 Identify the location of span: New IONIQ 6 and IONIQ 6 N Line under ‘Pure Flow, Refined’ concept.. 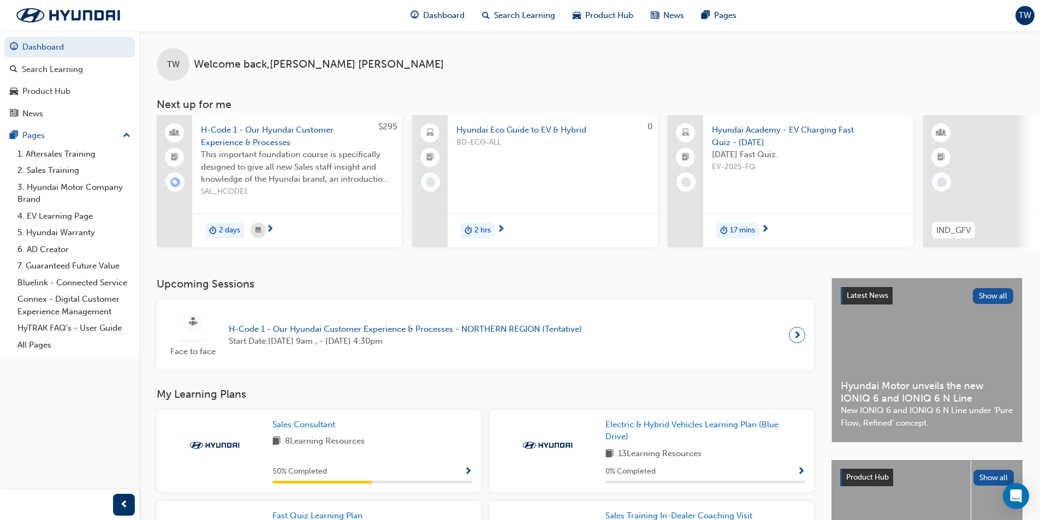
(927, 417).